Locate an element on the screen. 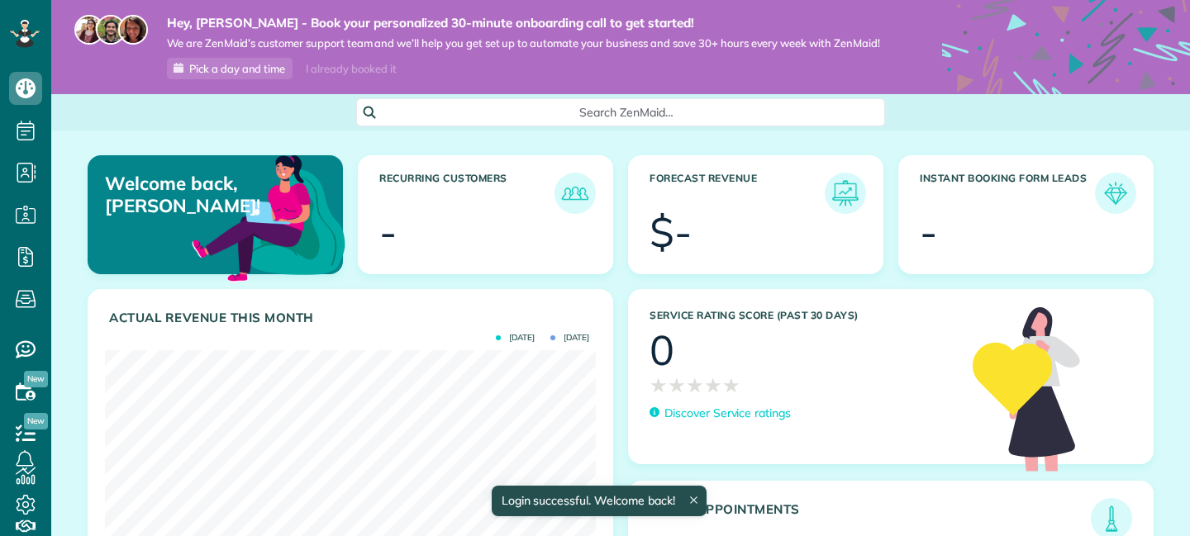  img: maria-72a9807cf96188c08ef61303f053569d2e2a8a1cde33d635c8a3ac13582a053d.jpg is located at coordinates (89, 30).